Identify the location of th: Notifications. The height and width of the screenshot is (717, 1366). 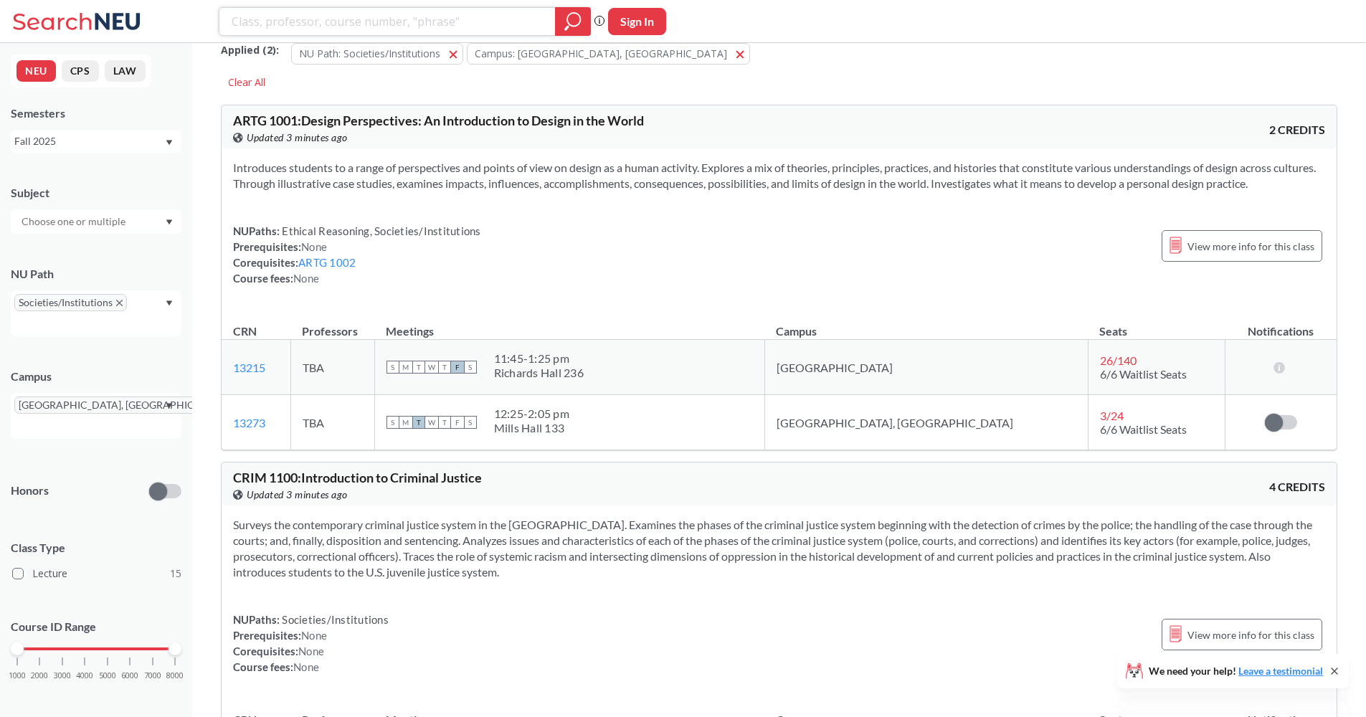
(1281, 324).